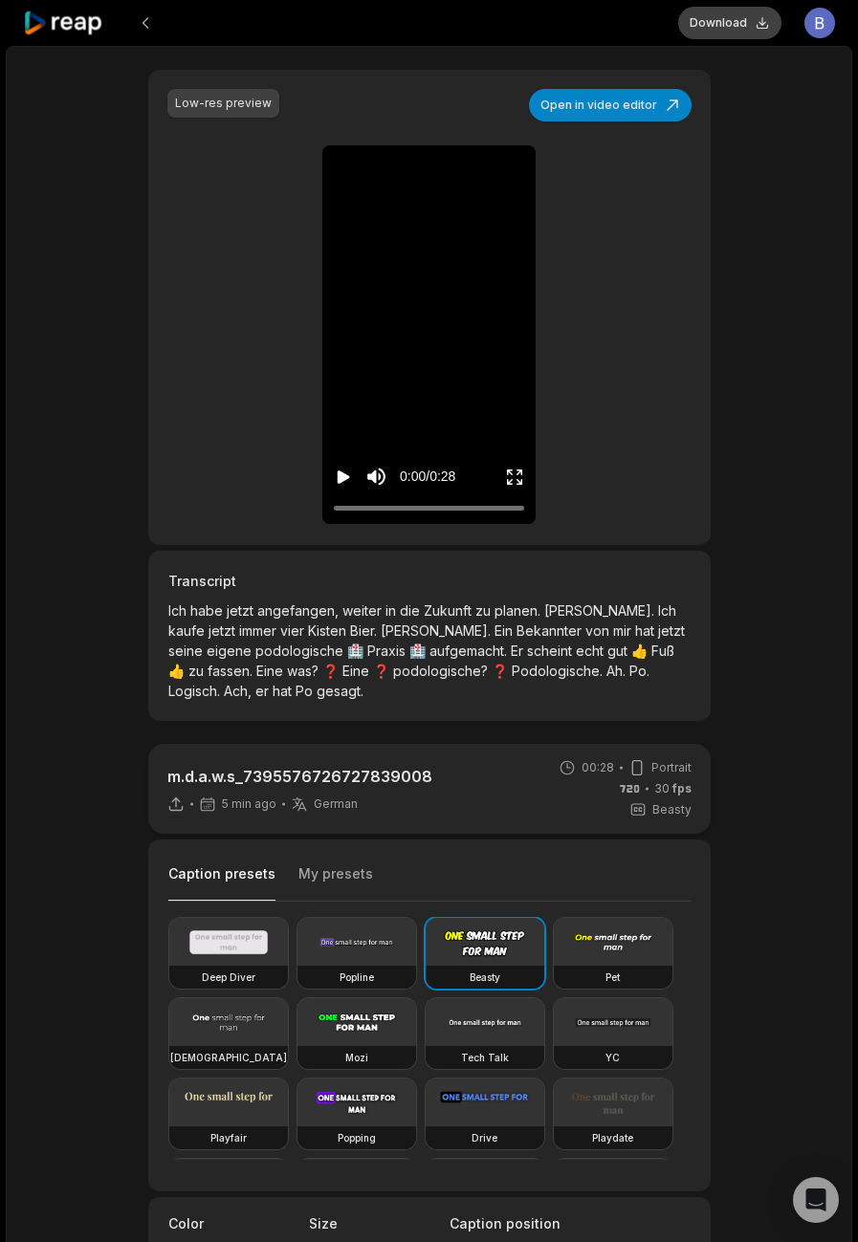 This screenshot has width=858, height=1242. What do you see at coordinates (599, 630) in the screenshot?
I see `span: von` at bounding box center [599, 630].